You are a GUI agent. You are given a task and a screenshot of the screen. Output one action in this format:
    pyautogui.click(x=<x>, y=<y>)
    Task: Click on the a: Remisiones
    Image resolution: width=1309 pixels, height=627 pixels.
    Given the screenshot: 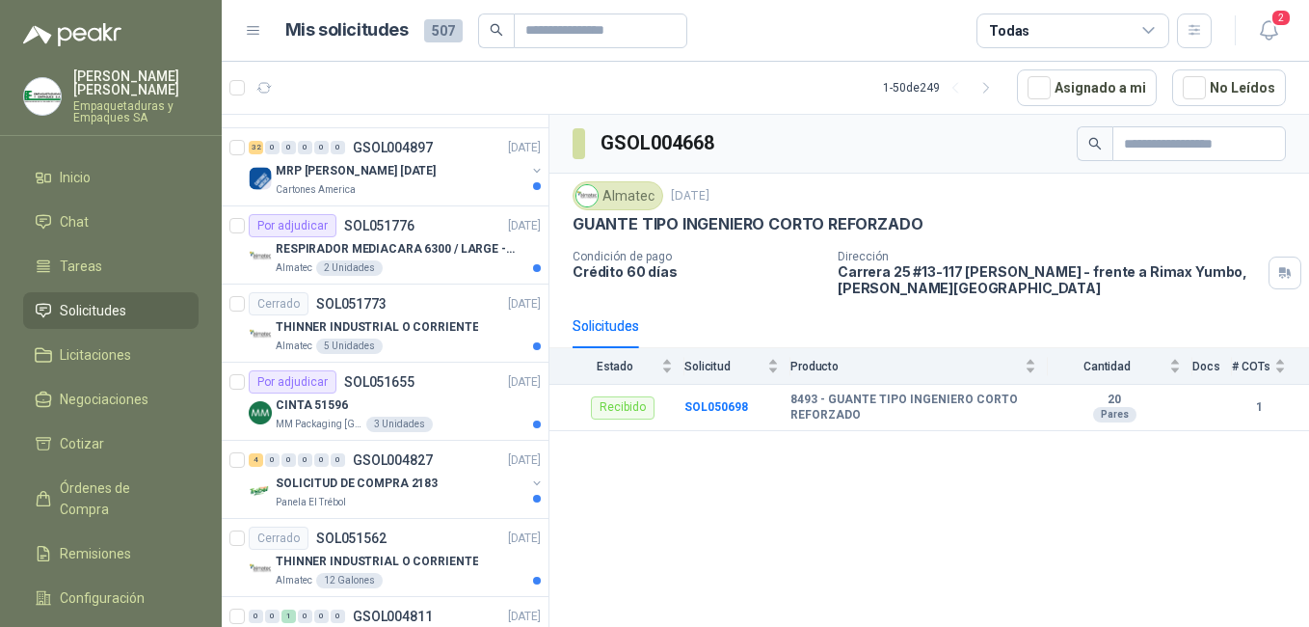 What is the action you would take?
    pyautogui.click(x=111, y=553)
    